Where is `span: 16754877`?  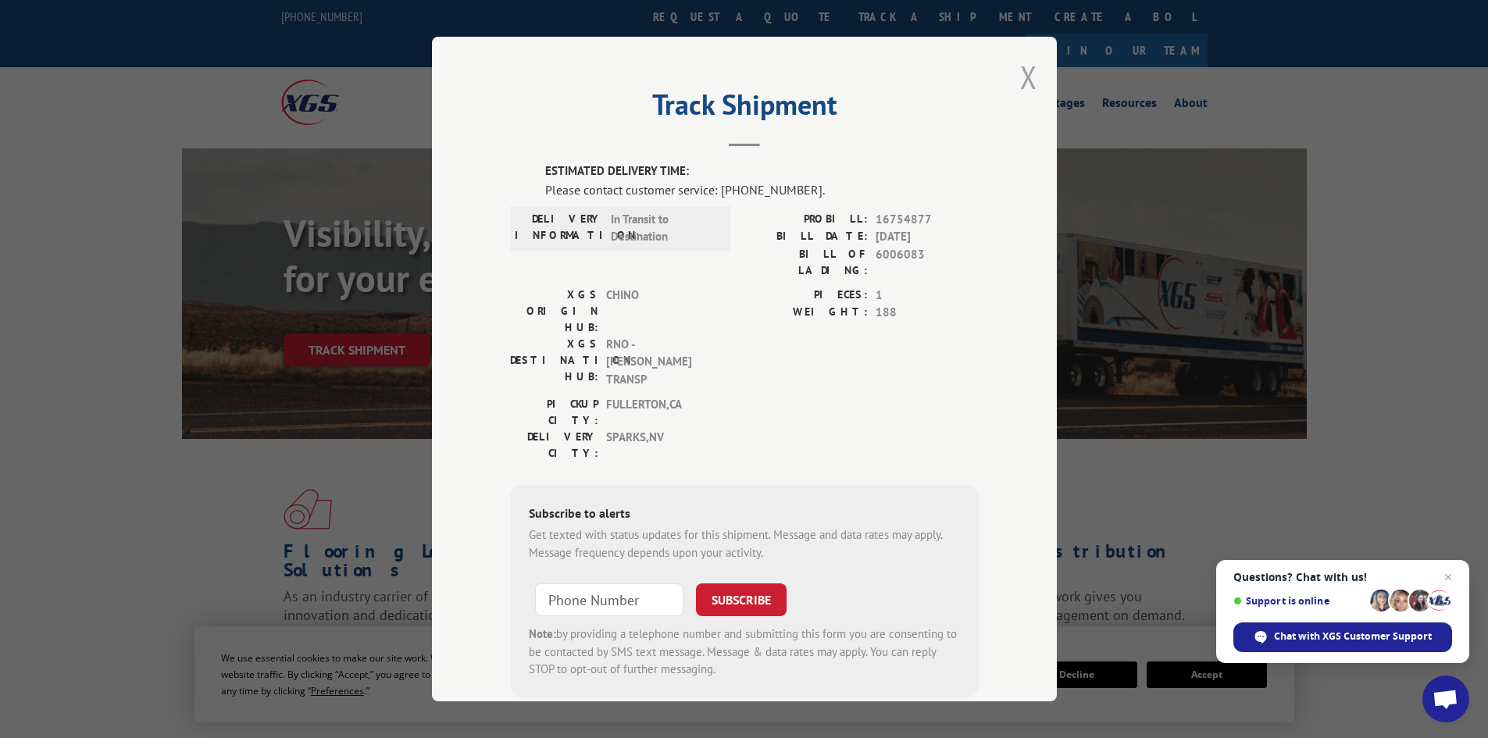 span: 16754877 is located at coordinates (927, 219).